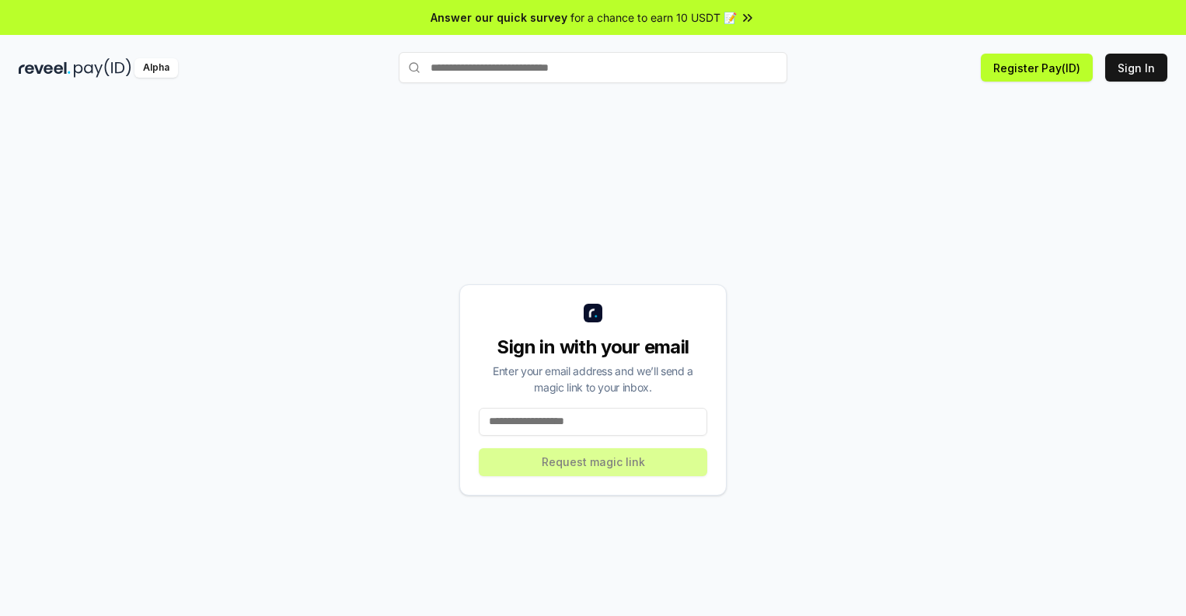 This screenshot has width=1186, height=616. What do you see at coordinates (156, 68) in the screenshot?
I see `div: Alpha` at bounding box center [156, 68].